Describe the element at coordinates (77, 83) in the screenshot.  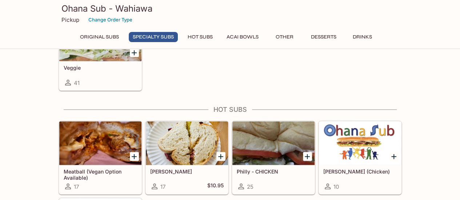
I see `span: 41` at that location.